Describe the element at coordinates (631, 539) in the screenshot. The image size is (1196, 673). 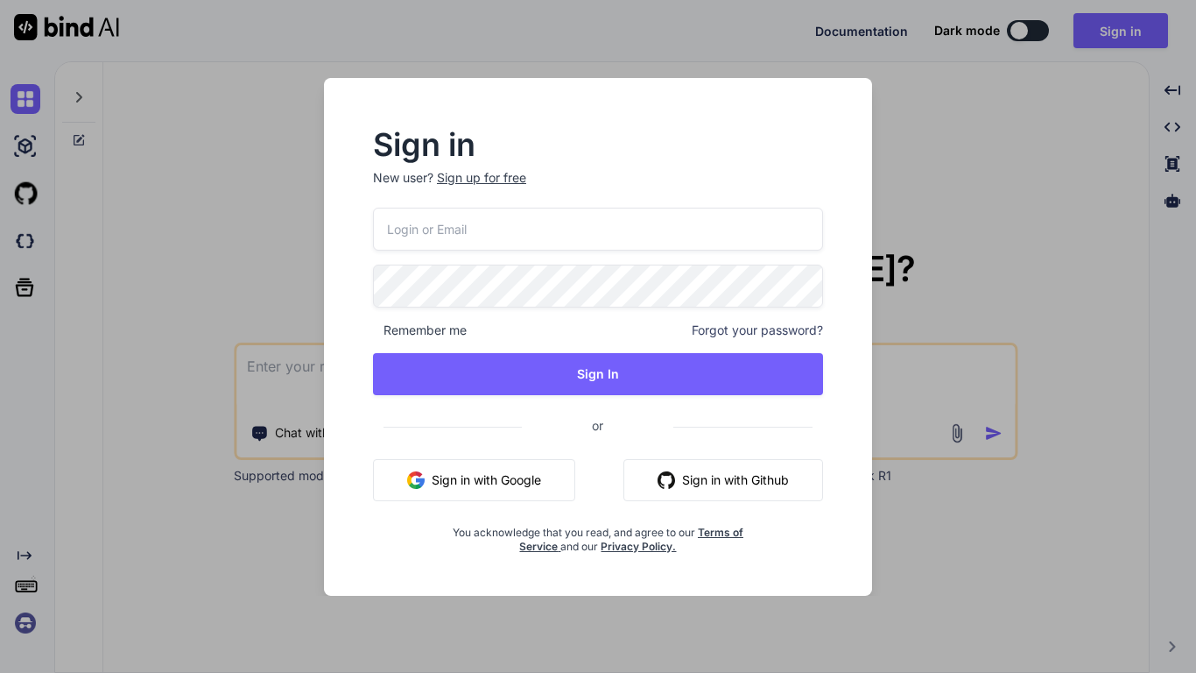
I see `a: Terms of Service` at that location.